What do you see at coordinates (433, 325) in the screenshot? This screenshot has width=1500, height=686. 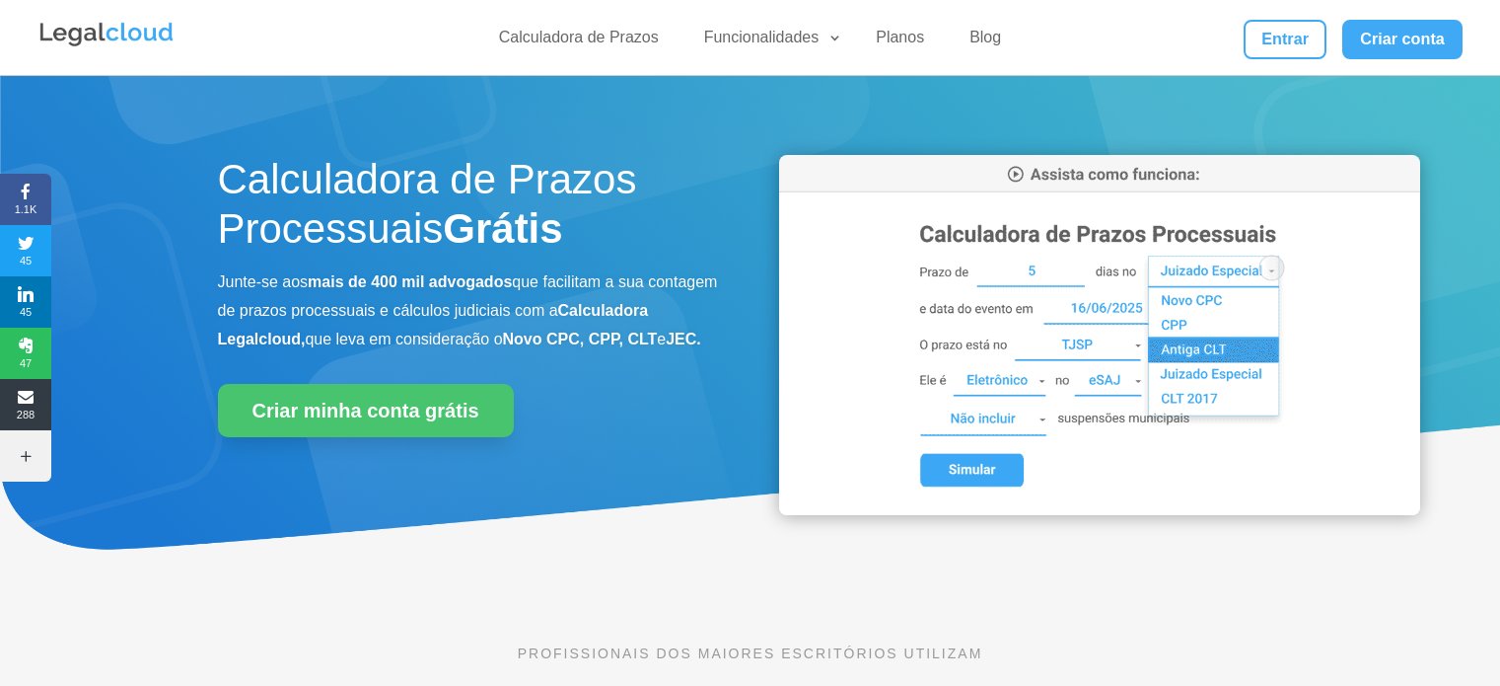 I see `b: Calculadora Legalcloud,` at bounding box center [433, 325].